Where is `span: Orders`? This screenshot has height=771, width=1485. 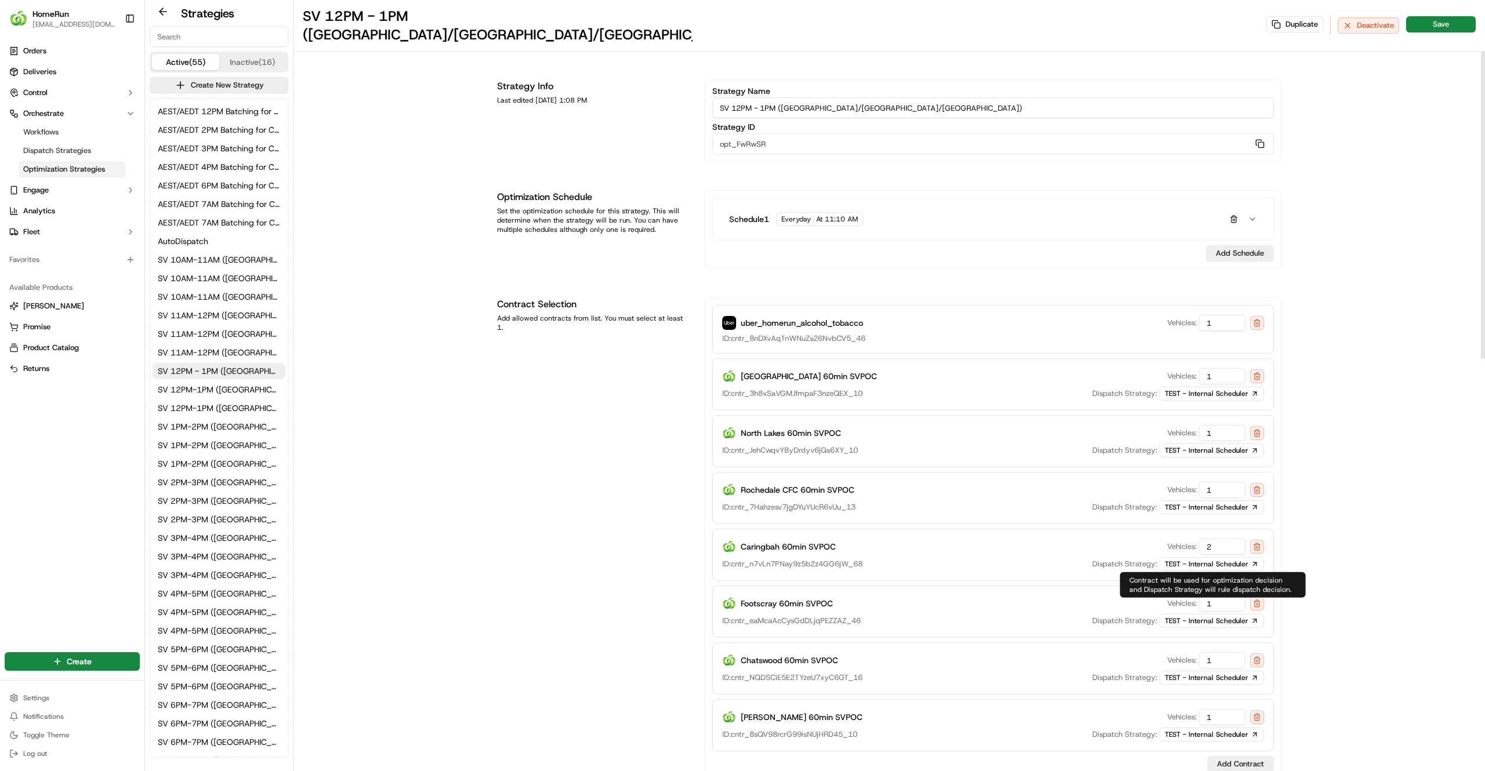
span: Orders is located at coordinates (35, 51).